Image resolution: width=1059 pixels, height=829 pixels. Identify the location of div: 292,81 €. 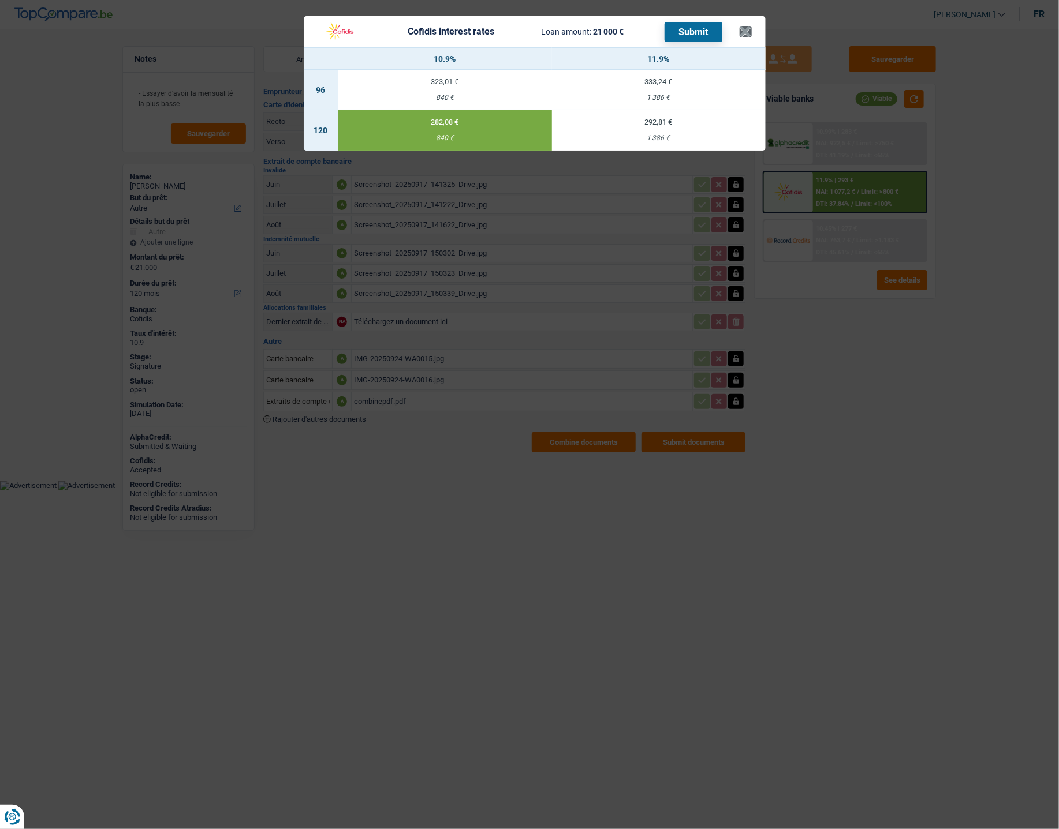
(659, 122).